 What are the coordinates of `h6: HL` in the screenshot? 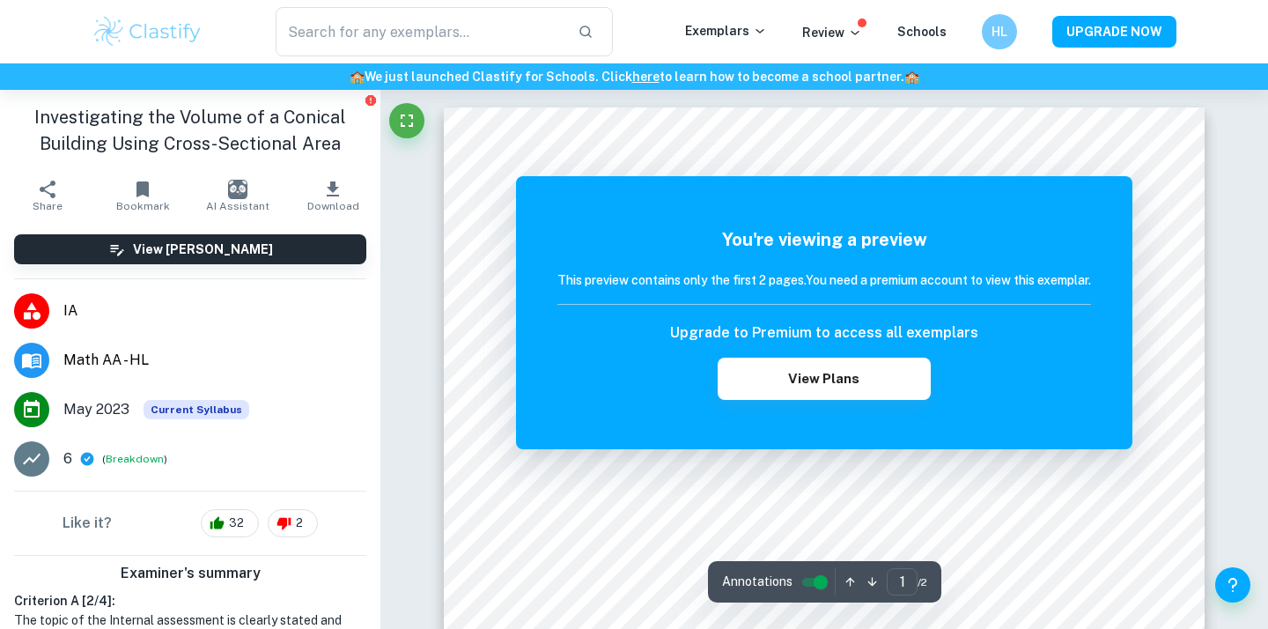 It's located at (1000, 32).